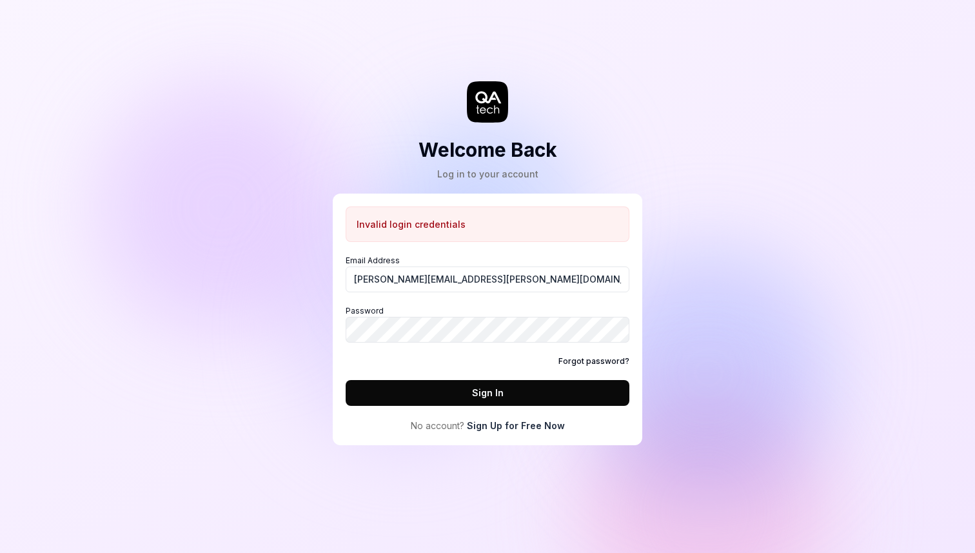 The height and width of the screenshot is (553, 975). Describe the element at coordinates (487, 273) in the screenshot. I see `label: Email Address` at that location.